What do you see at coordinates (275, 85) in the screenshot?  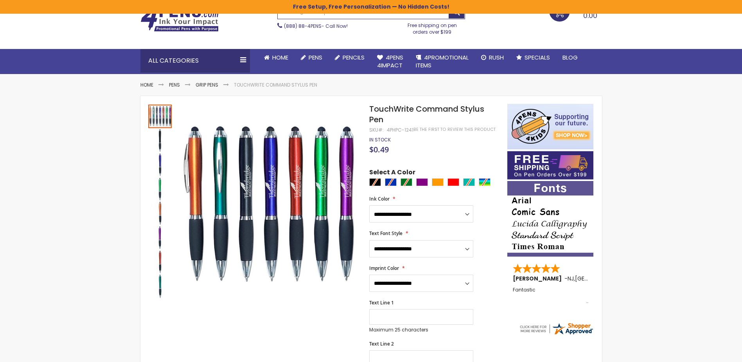 I see `li: TouchWrite Command Stylus Pen` at bounding box center [275, 85].